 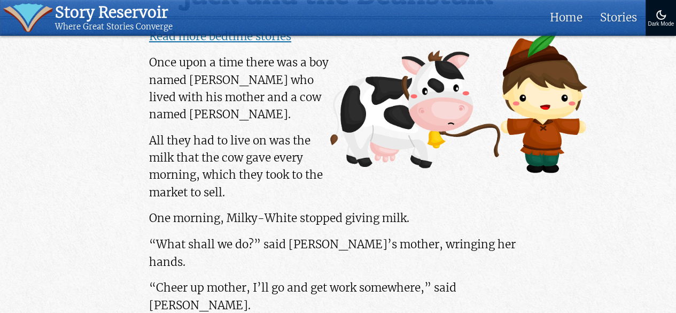 What do you see at coordinates (660, 24) in the screenshot?
I see `div: Dark Mode` at bounding box center [660, 24].